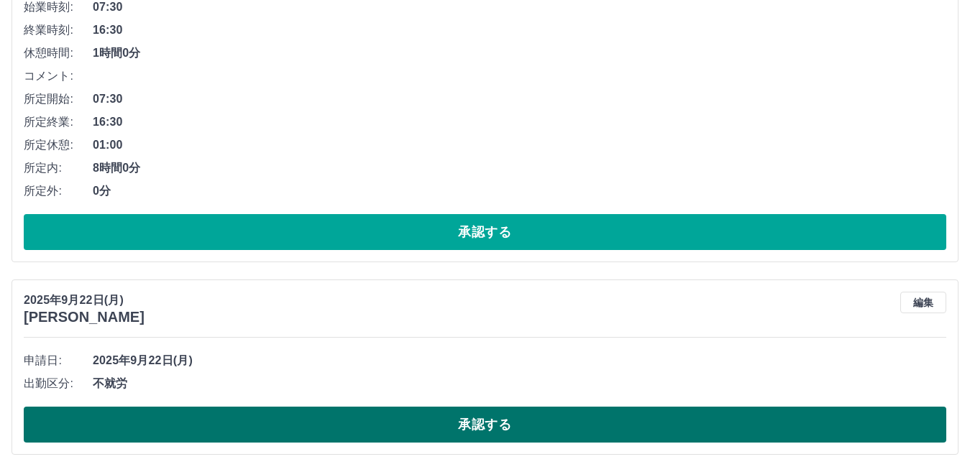  What do you see at coordinates (58, 122) in the screenshot?
I see `span: 所定終業:` at bounding box center [58, 122].